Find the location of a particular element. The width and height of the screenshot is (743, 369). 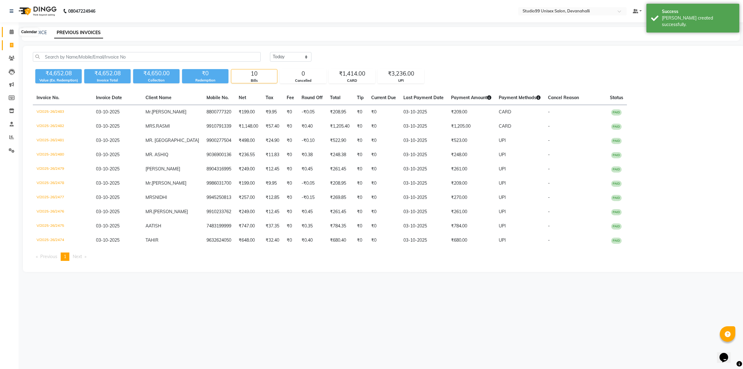

td: ₹648.00 is located at coordinates (248, 240).